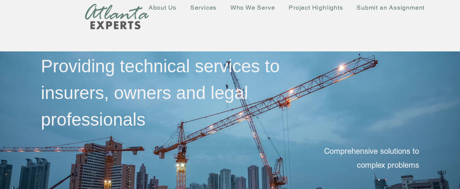 This screenshot has width=460, height=189. I want to click on span: Comprehensive solutions to complex problems, so click(372, 158).